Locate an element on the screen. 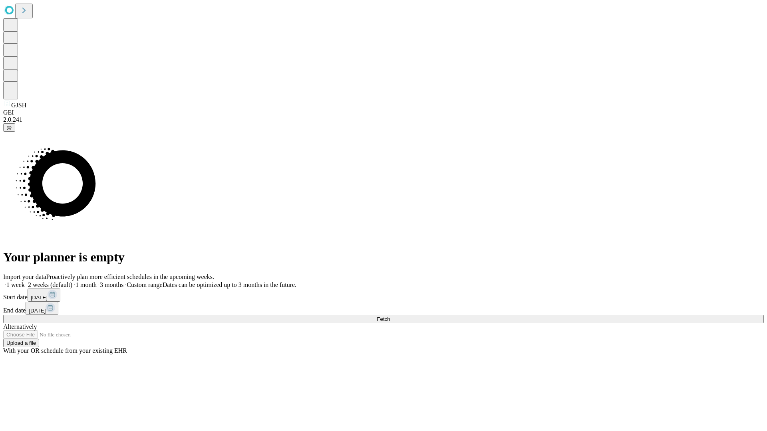 This screenshot has width=767, height=431. span: Import your data is located at coordinates (25, 277).